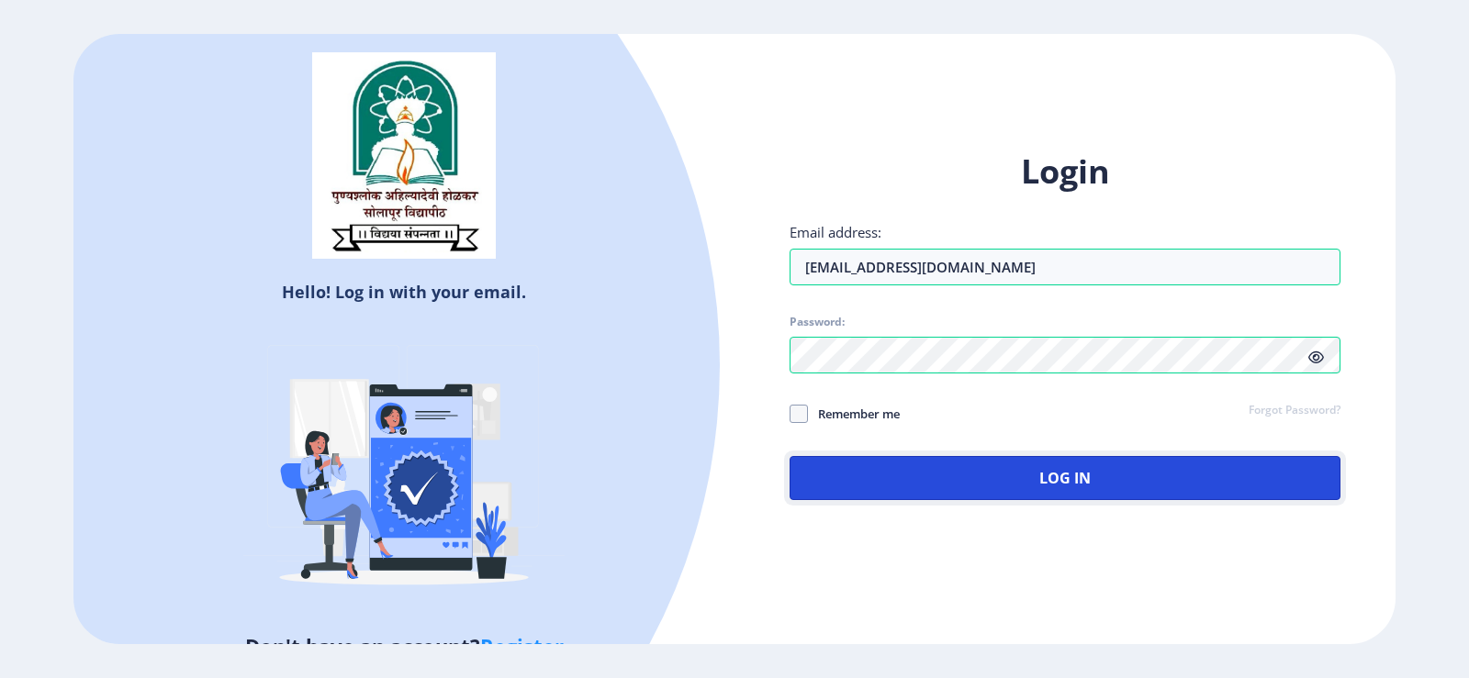 Image resolution: width=1469 pixels, height=678 pixels. Describe the element at coordinates (854, 414) in the screenshot. I see `span: Remember me` at that location.